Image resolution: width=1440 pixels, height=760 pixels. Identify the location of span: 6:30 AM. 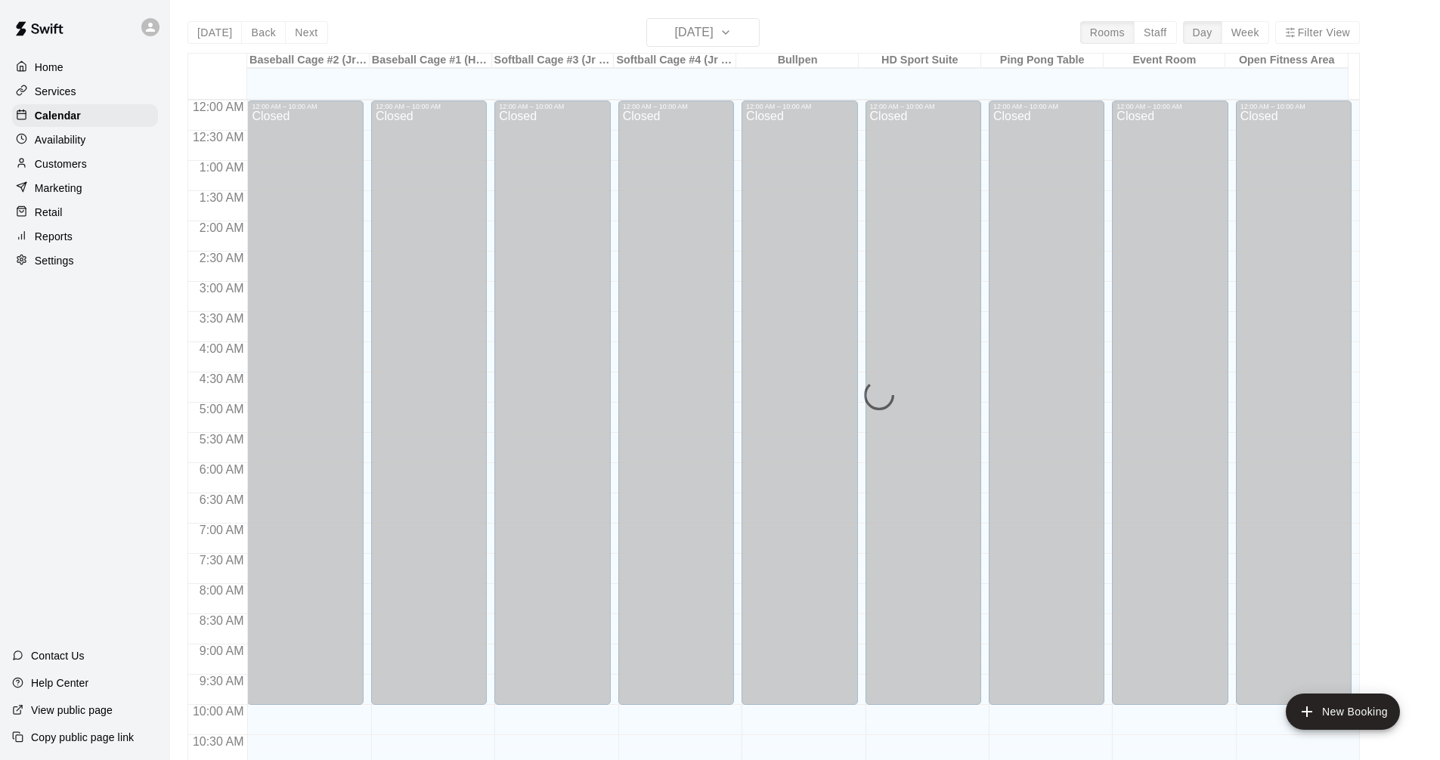
(221, 500).